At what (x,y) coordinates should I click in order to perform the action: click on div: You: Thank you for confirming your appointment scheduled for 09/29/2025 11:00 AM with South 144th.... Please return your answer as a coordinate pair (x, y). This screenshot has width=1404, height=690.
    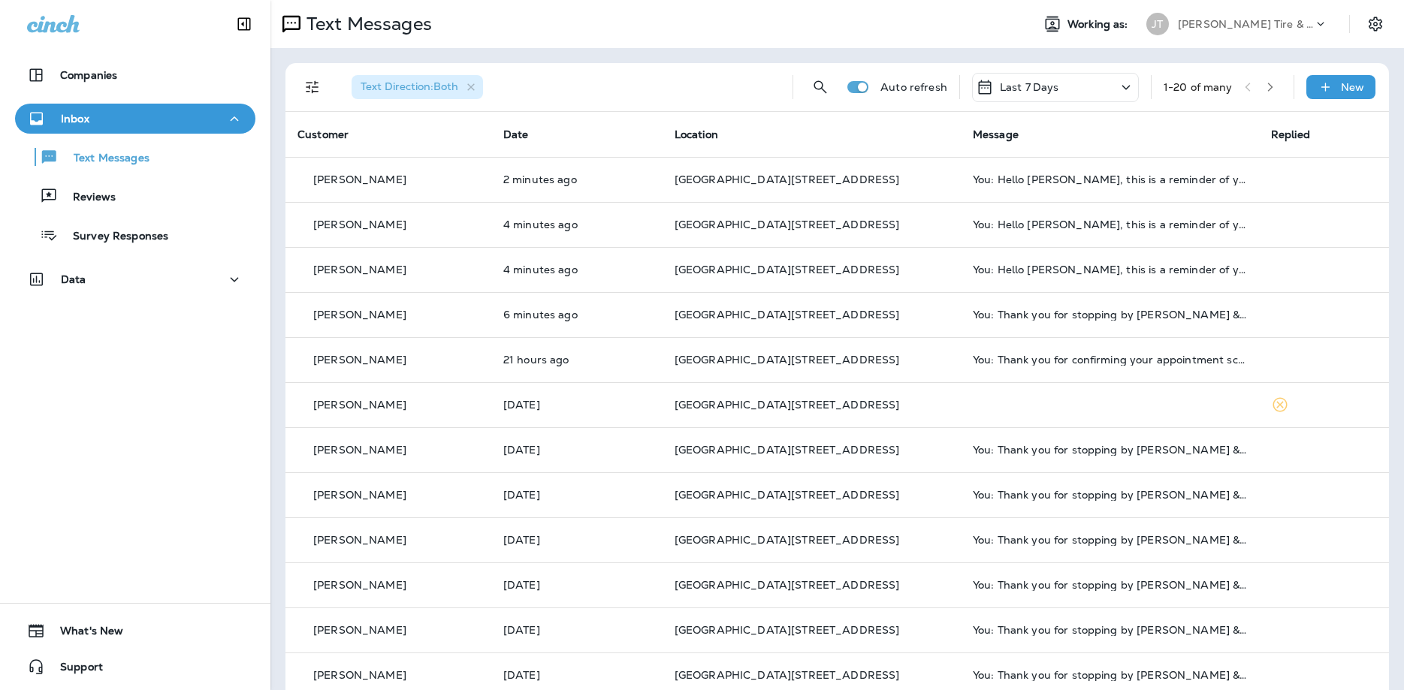
    Looking at the image, I should click on (1110, 360).